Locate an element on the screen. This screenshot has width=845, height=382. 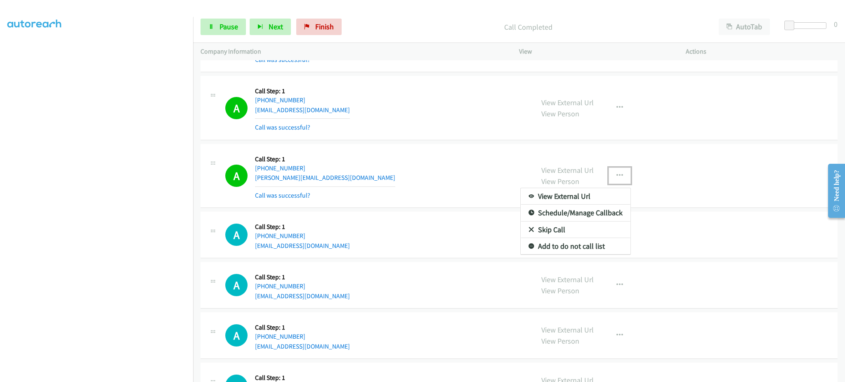
a: Skip Call is located at coordinates (576, 230).